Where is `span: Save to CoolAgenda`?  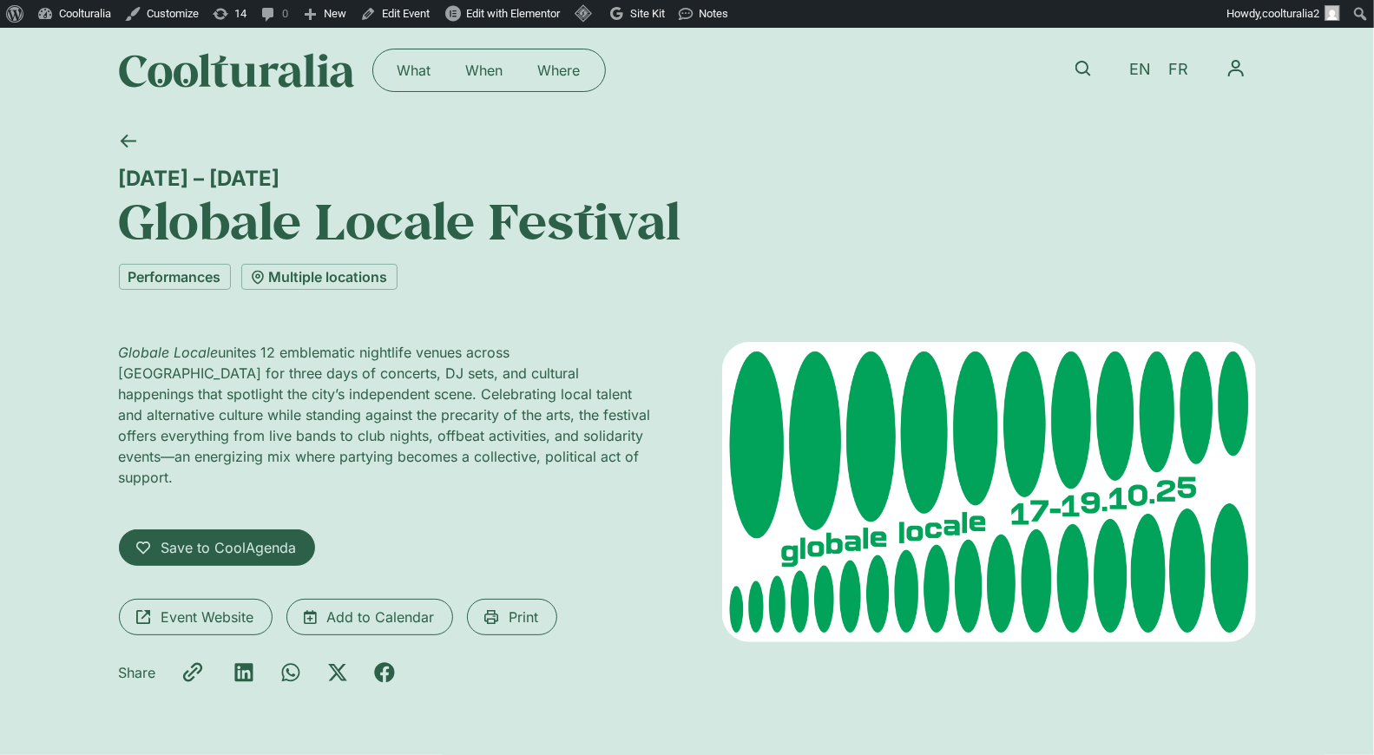
span: Save to CoolAgenda is located at coordinates (229, 548).